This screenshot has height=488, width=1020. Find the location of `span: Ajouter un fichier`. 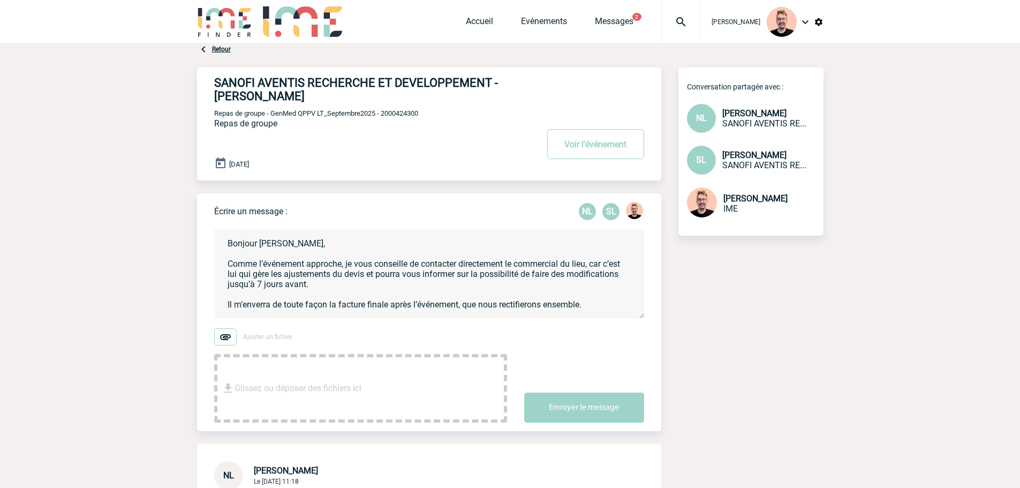

span: Ajouter un fichier is located at coordinates (268, 337).